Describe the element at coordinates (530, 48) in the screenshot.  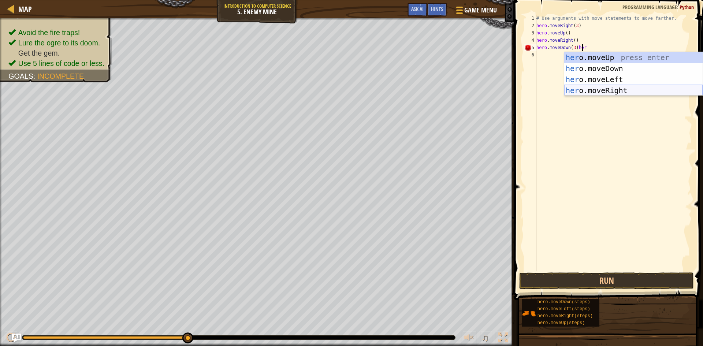
I see `div: 5` at that location.